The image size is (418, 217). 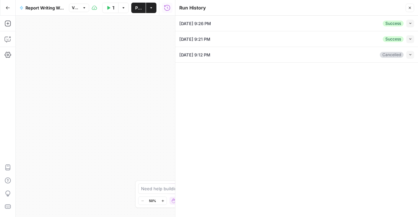 What do you see at coordinates (113, 8) in the screenshot?
I see `span: Test Workflow` at bounding box center [113, 8].